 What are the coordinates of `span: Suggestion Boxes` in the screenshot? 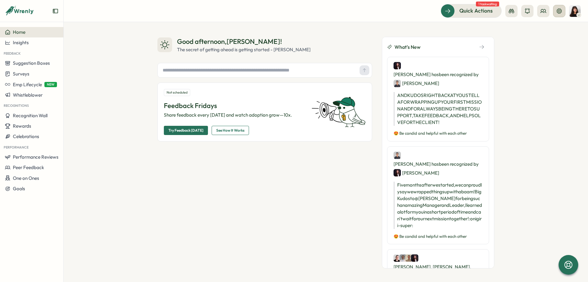 It's located at (31, 63).